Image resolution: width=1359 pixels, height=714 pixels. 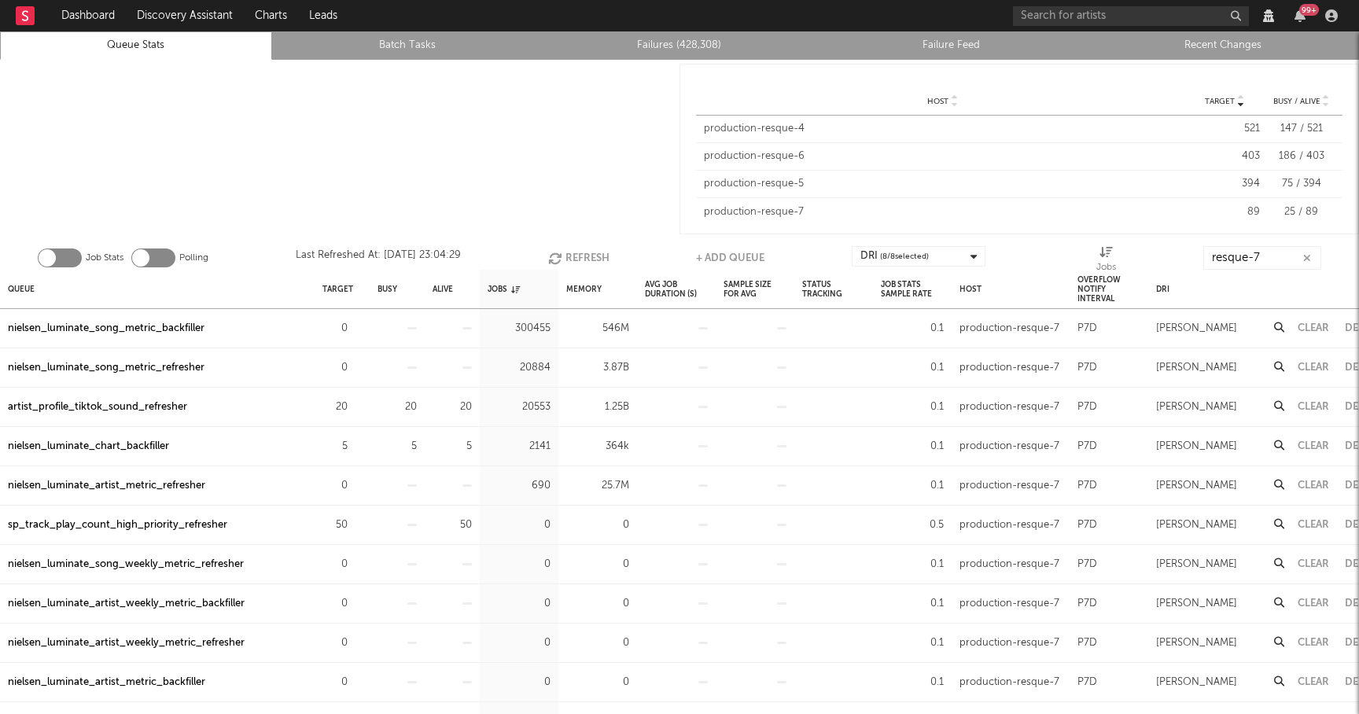 I want to click on div: 521, so click(x=1225, y=129).